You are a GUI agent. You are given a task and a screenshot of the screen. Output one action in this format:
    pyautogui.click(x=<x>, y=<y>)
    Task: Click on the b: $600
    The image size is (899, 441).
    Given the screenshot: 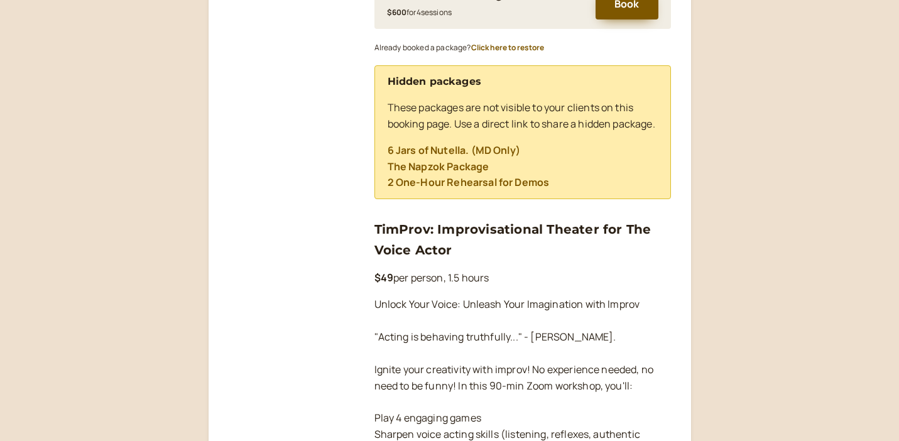 What is the action you would take?
    pyautogui.click(x=397, y=12)
    